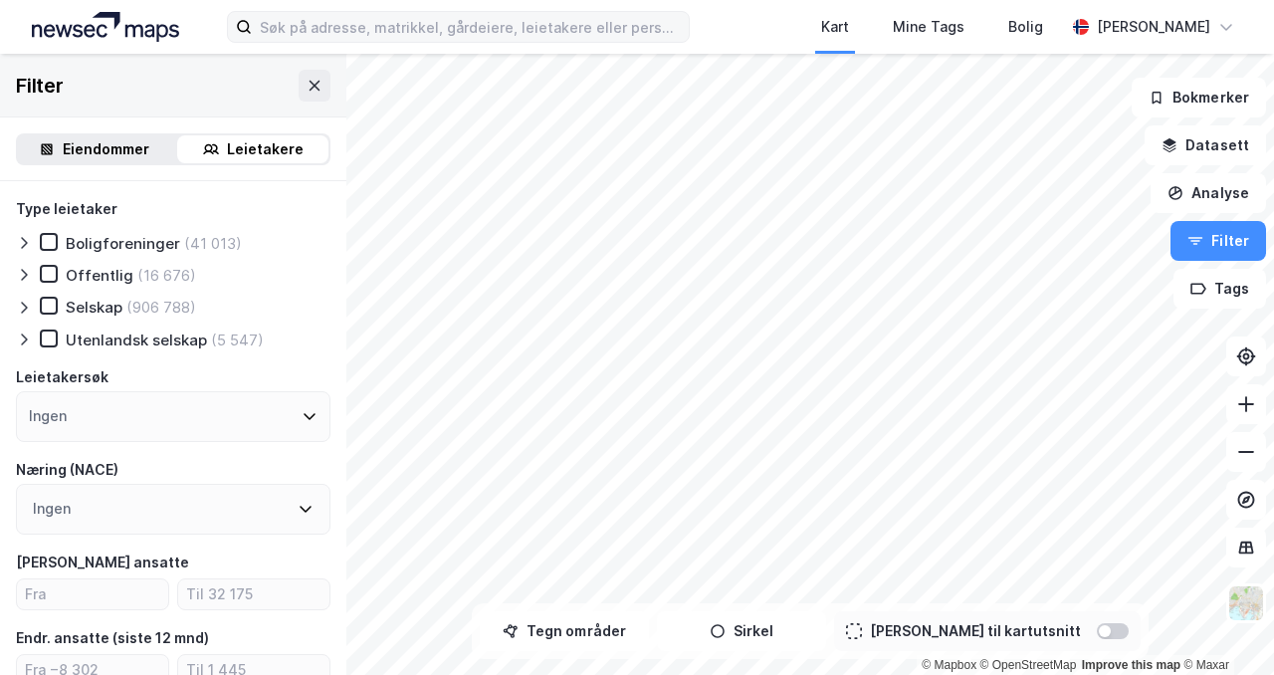 Image resolution: width=1274 pixels, height=675 pixels. What do you see at coordinates (1208, 193) in the screenshot?
I see `button: Analyse` at bounding box center [1208, 193].